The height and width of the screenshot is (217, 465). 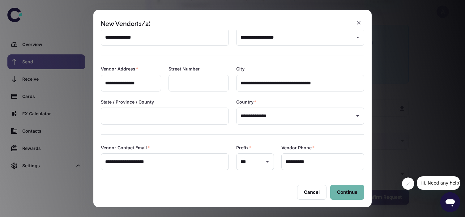 What do you see at coordinates (298, 148) in the screenshot?
I see `label: Vendor Phone` at bounding box center [298, 148].